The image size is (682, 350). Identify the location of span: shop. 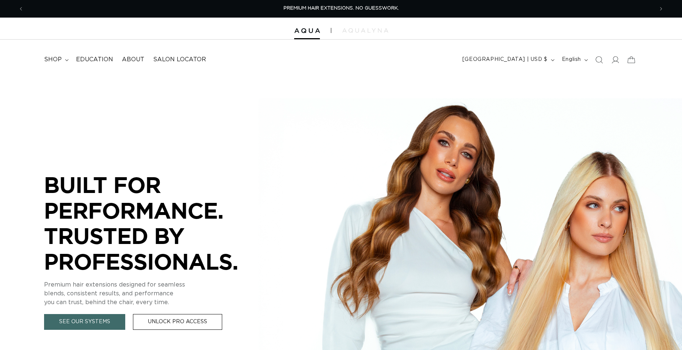
(53, 59).